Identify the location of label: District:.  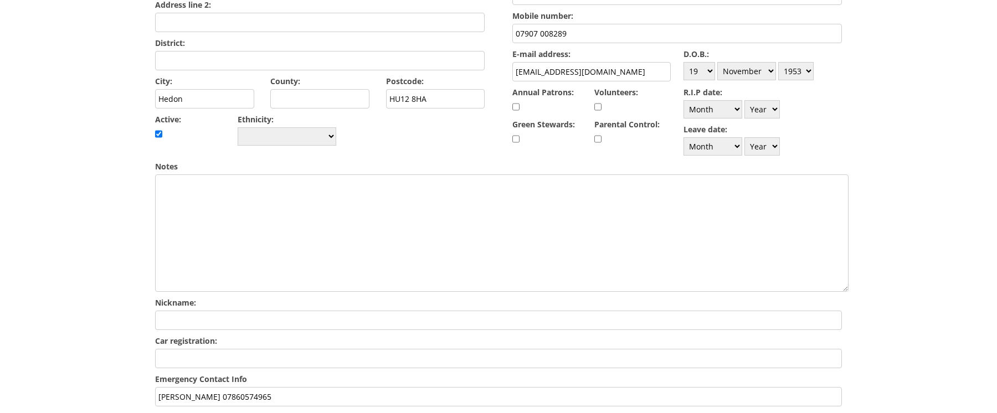
(319, 43).